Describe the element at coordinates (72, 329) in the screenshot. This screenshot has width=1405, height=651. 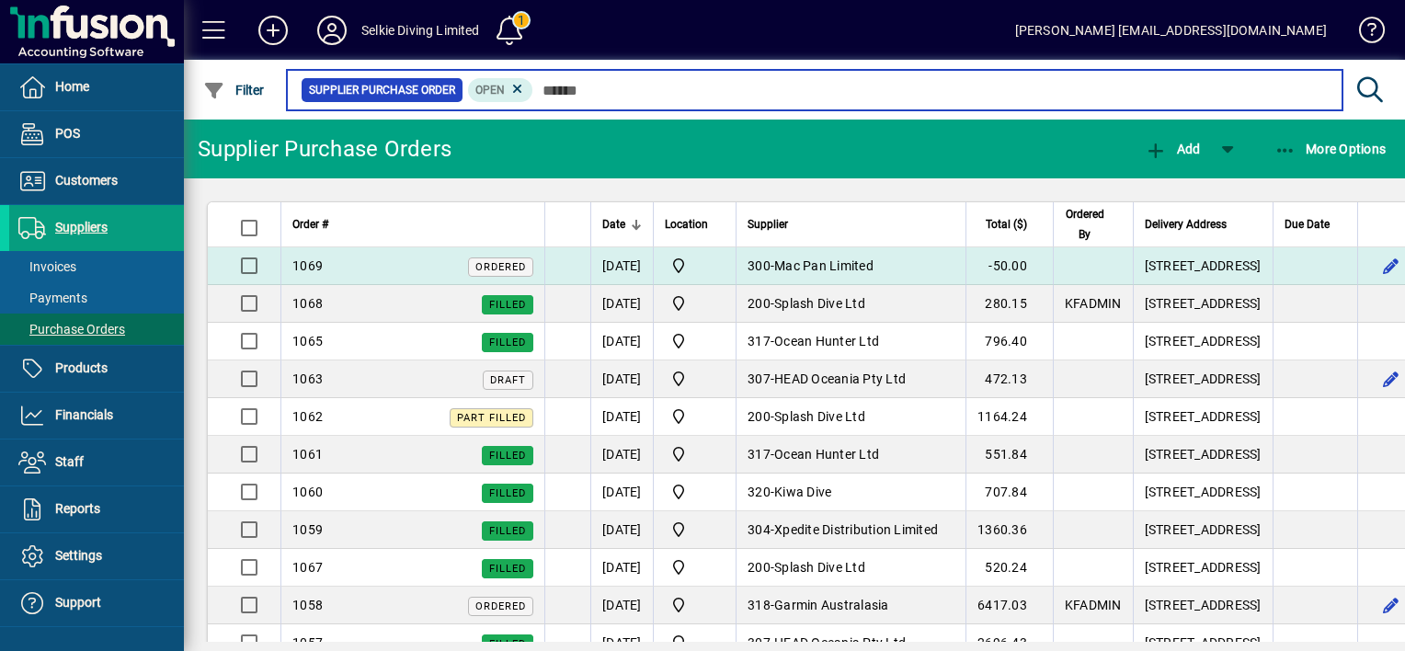
I see `span: Purchase Orders` at that location.